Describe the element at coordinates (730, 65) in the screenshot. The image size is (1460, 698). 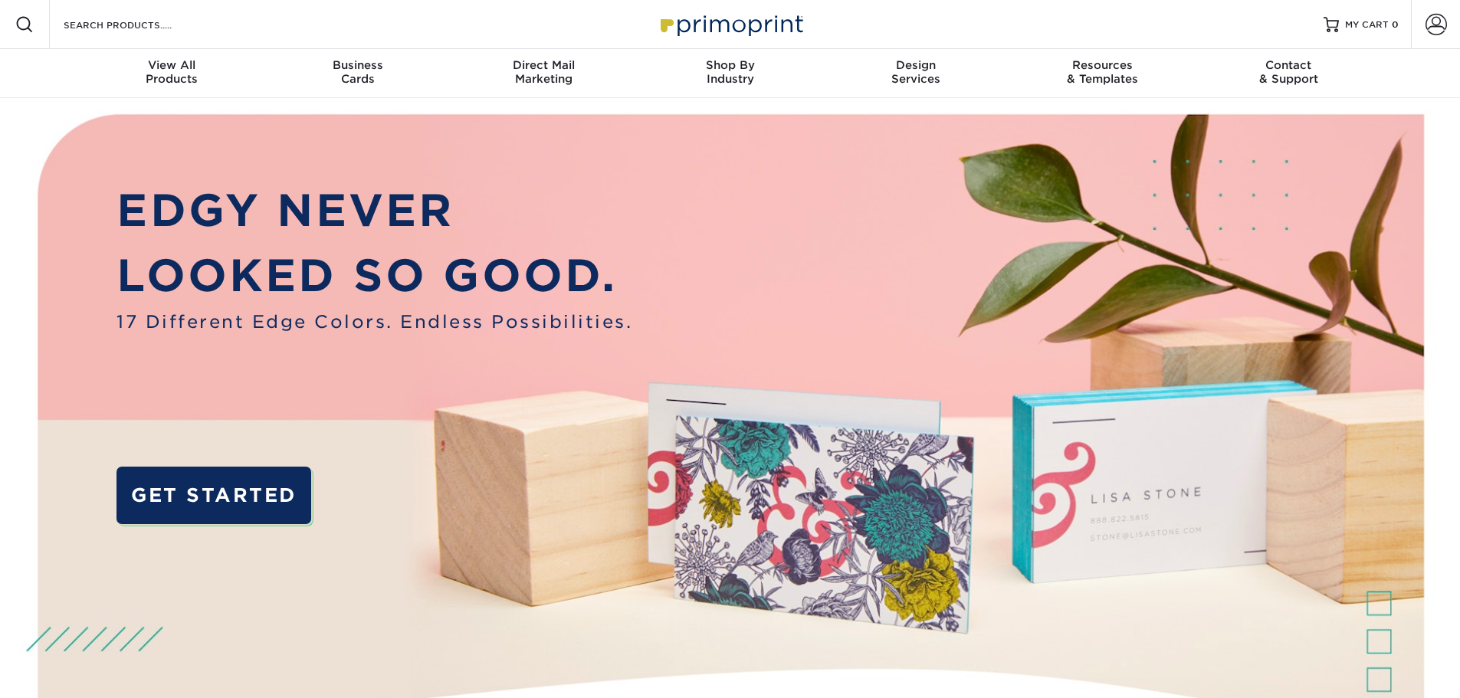
I see `span: Shop By` at that location.